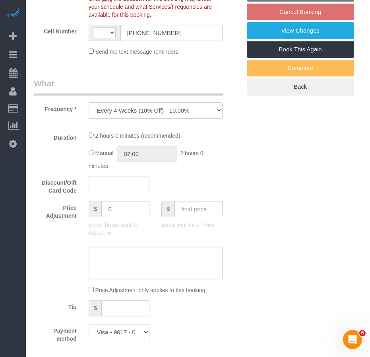 The width and height of the screenshot is (370, 357). Describe the element at coordinates (119, 229) in the screenshot. I see `p: Enter the Amount to Adjust, or` at that location.